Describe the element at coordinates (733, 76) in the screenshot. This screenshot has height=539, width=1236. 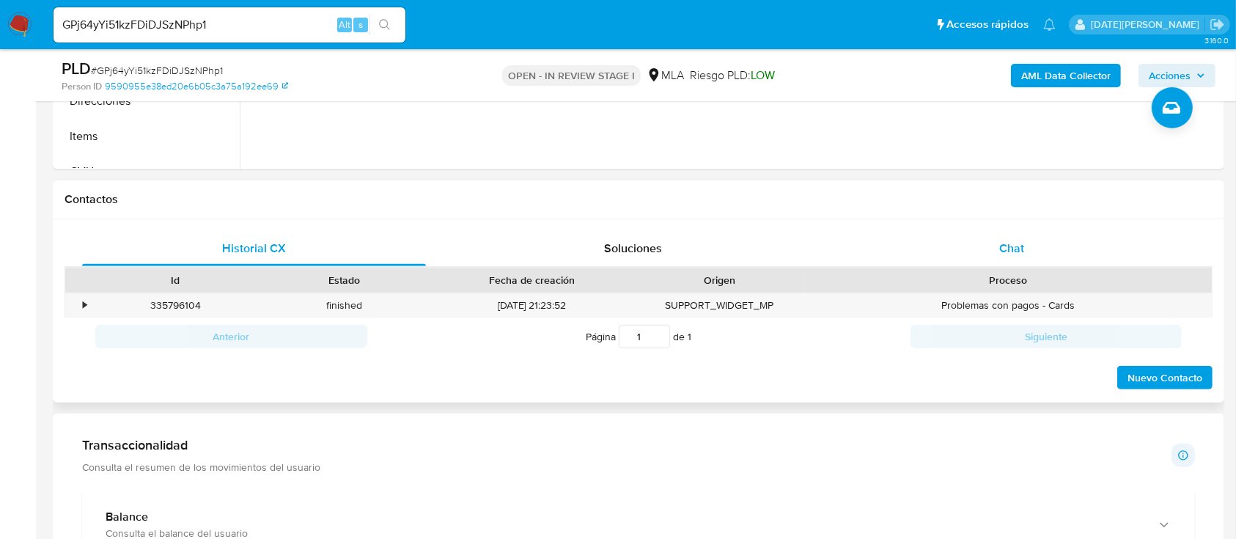
I see `span: Riesgo PLD:` at that location.